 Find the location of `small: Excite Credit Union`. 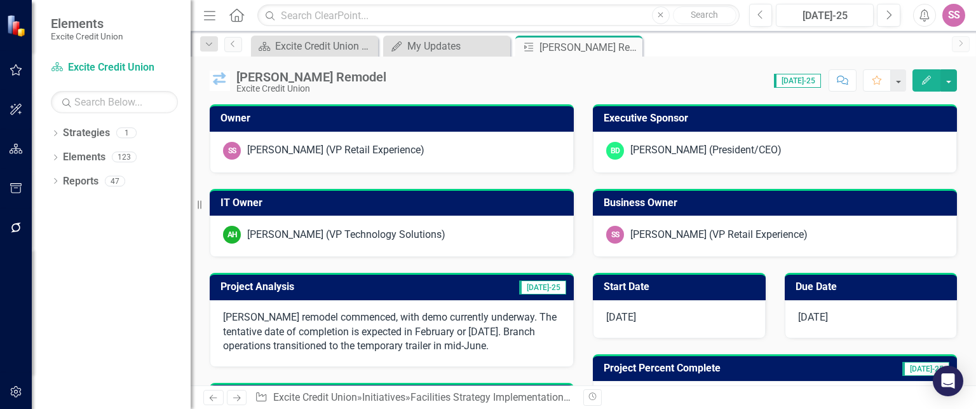

small: Excite Credit Union is located at coordinates (87, 36).